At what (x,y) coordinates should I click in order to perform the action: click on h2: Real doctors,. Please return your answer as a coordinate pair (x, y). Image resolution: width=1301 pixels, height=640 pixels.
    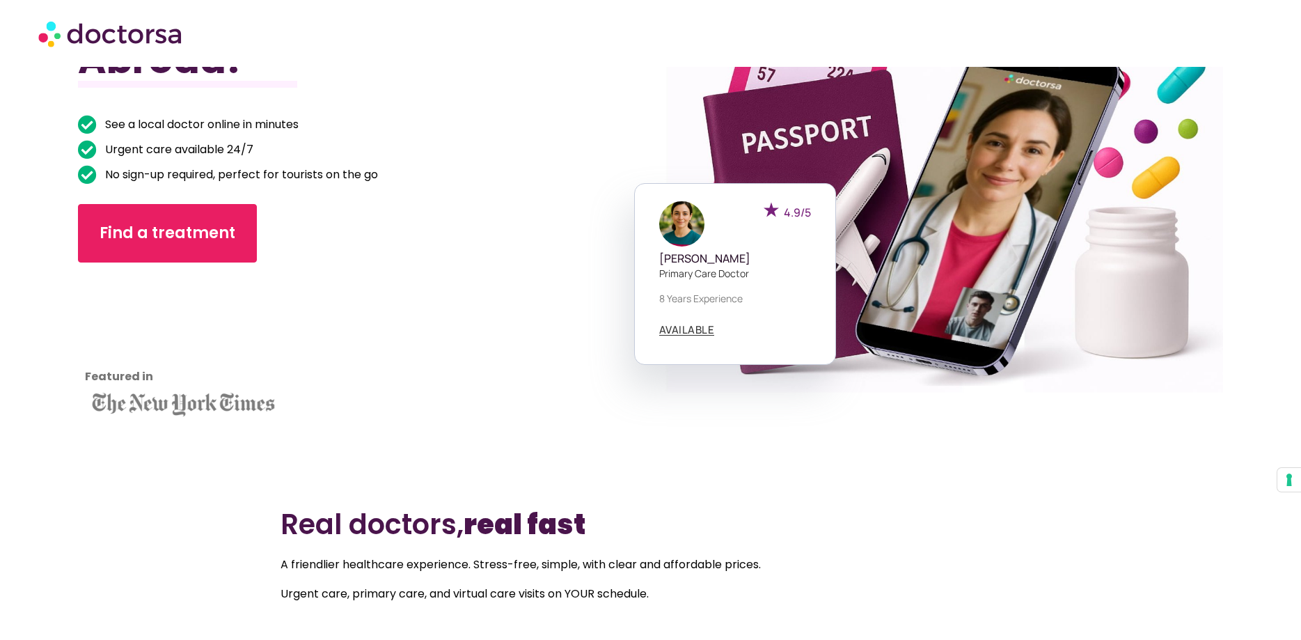
    Looking at the image, I should click on (650, 524).